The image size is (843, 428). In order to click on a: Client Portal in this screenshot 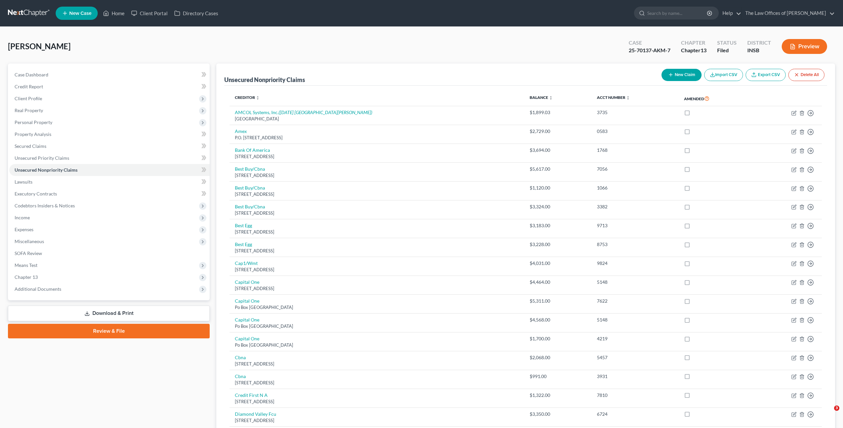, I will do `click(149, 13)`.